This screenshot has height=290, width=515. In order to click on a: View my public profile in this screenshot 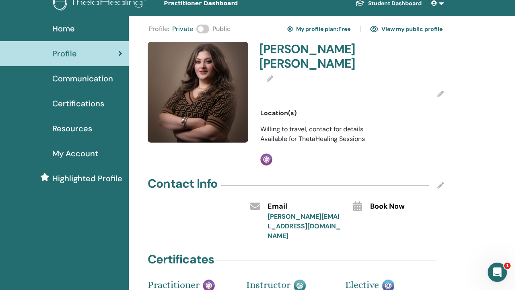, I will do `click(406, 29)`.